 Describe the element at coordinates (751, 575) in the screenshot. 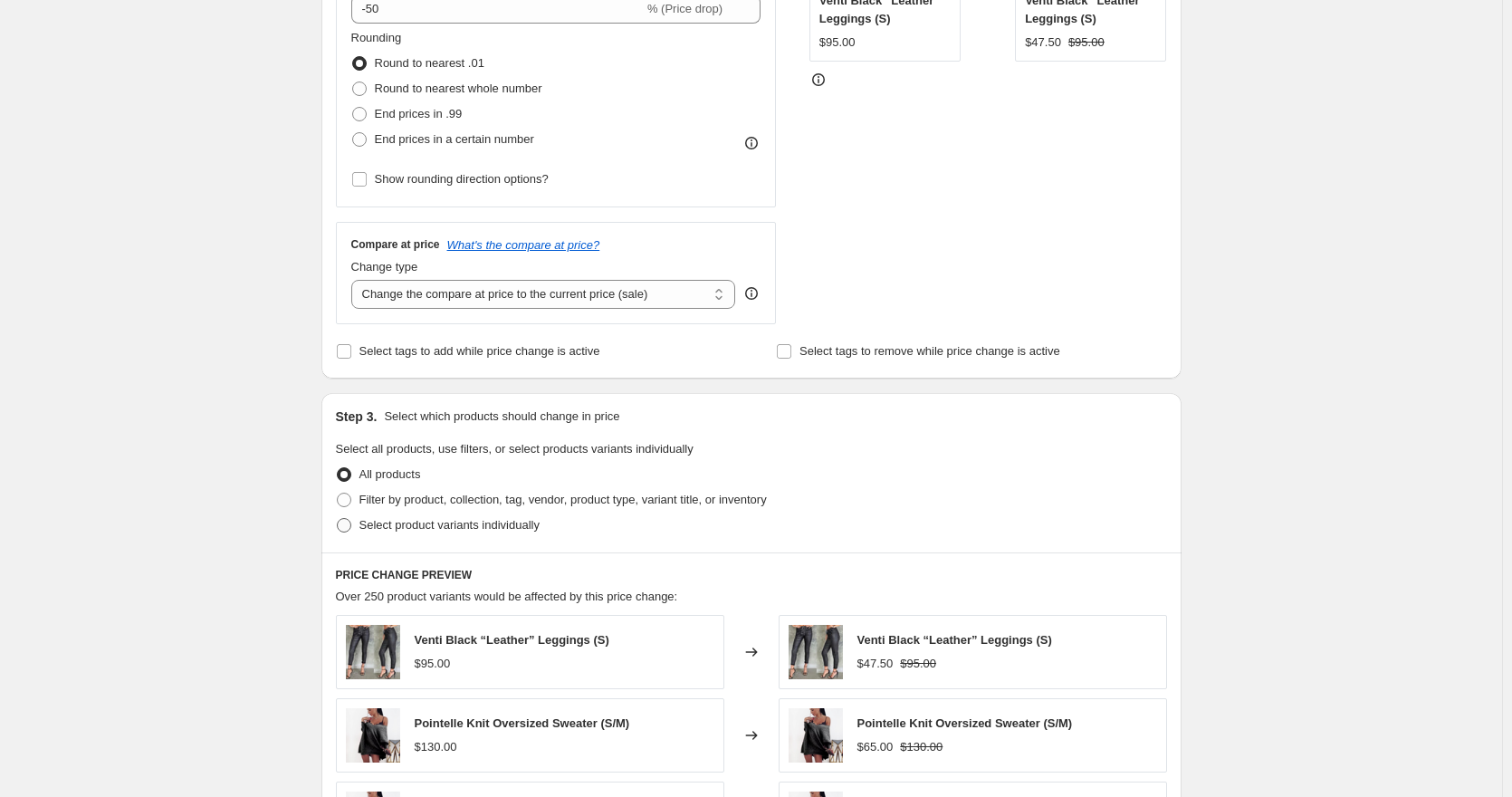

I see `h6: PRICE CHANGE PREVIEW` at that location.